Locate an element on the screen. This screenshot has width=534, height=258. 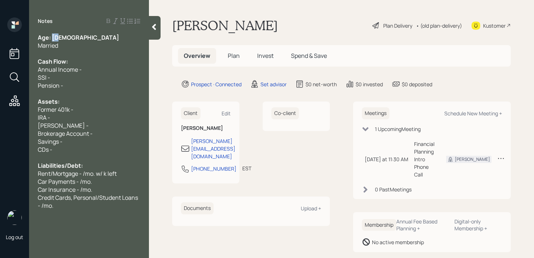
span: Overview is located at coordinates (197, 56).